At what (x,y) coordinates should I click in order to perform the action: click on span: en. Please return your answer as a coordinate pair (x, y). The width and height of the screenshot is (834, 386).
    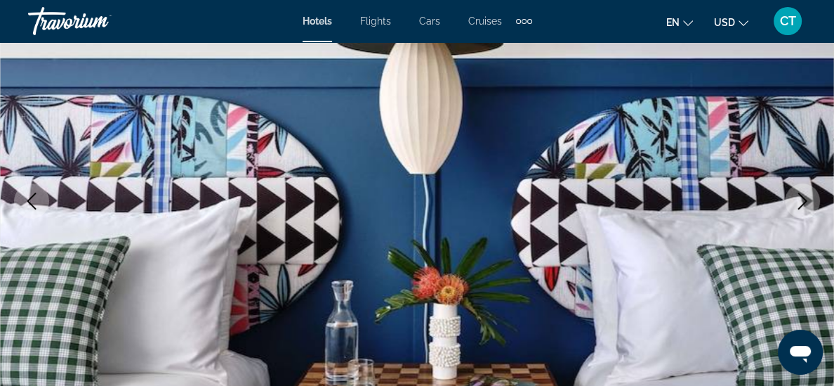
    Looking at the image, I should click on (673, 22).